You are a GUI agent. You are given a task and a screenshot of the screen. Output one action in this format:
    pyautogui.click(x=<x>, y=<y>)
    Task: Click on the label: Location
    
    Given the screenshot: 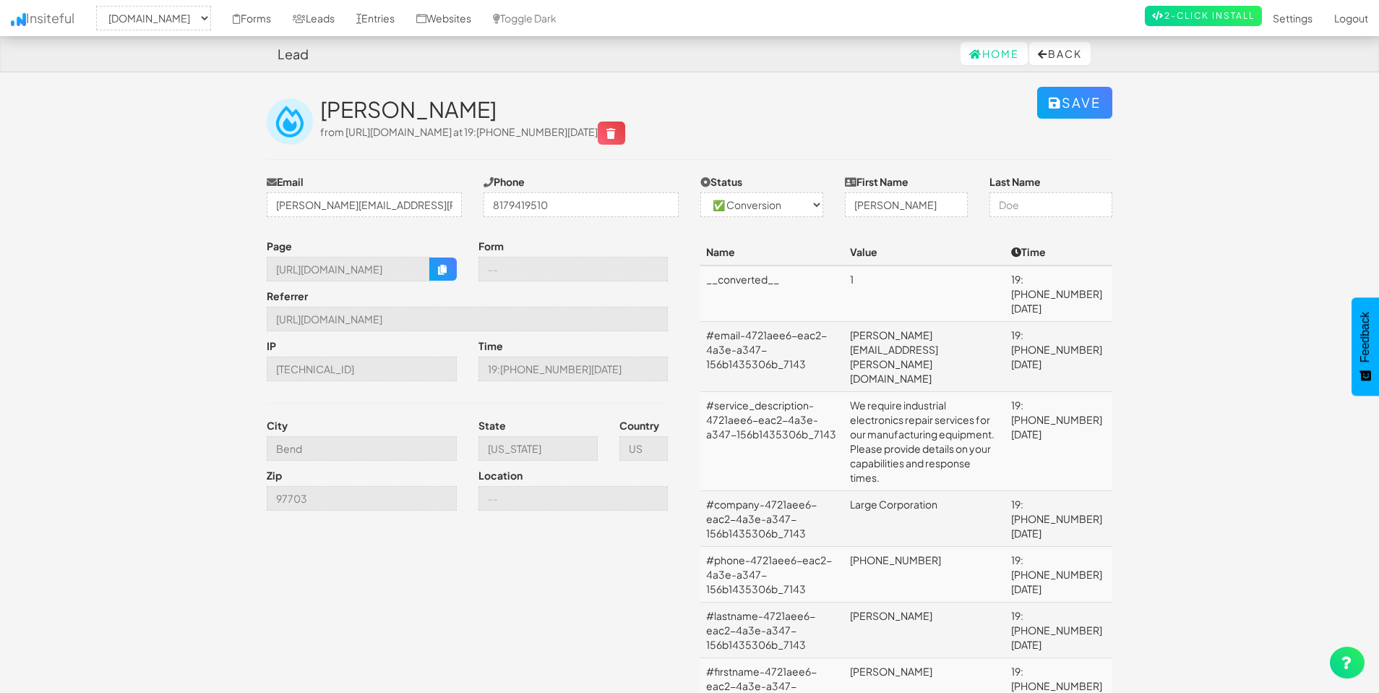 What is the action you would take?
    pyautogui.click(x=500, y=475)
    